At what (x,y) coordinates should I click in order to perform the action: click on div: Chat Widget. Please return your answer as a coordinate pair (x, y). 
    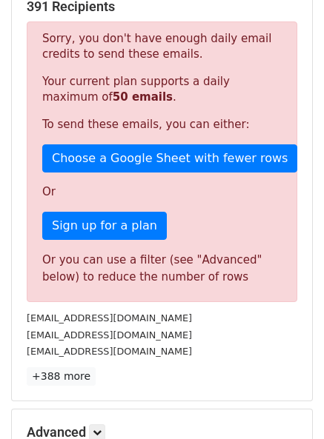
    Looking at the image, I should click on (287, 404).